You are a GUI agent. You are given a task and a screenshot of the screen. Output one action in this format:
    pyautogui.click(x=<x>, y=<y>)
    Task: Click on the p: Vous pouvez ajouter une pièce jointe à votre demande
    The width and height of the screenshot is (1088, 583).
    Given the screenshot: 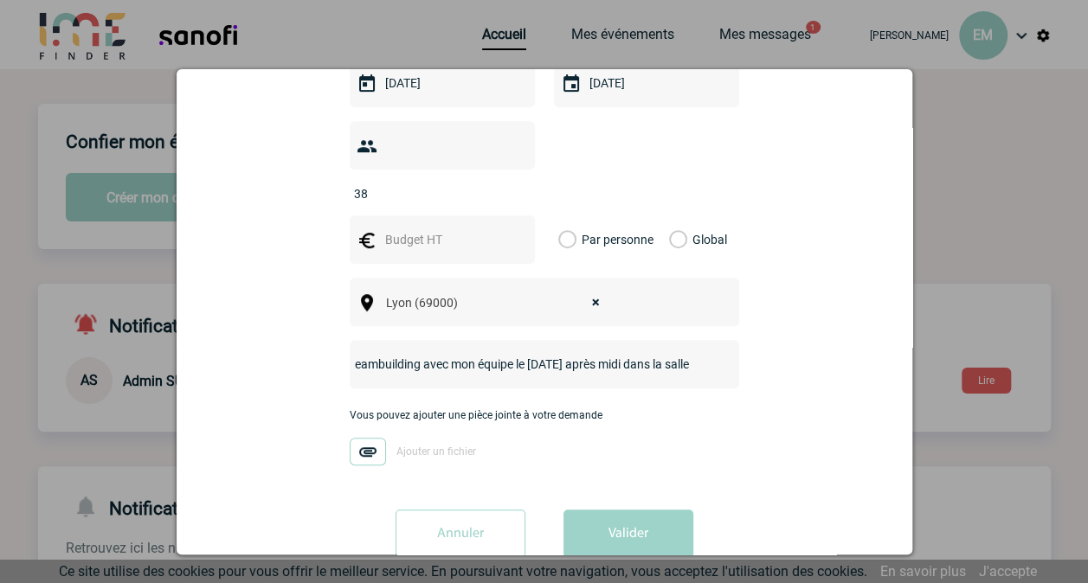 What is the action you would take?
    pyautogui.click(x=544, y=415)
    